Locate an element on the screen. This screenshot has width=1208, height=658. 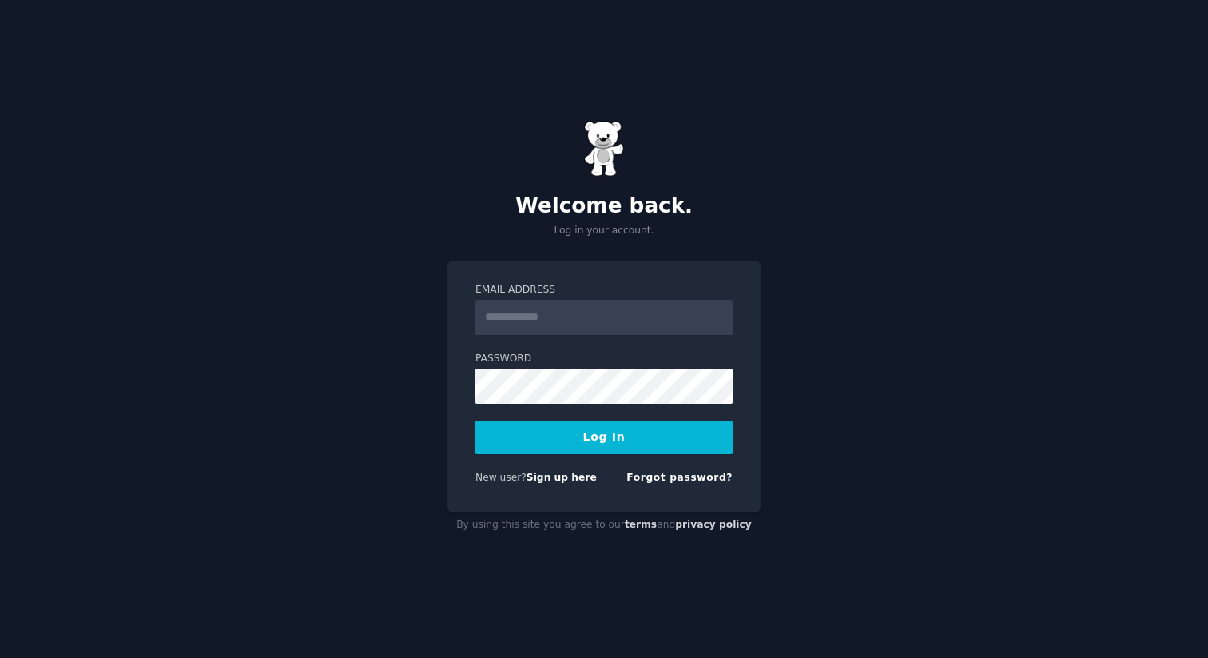
button: Log In is located at coordinates (604, 437).